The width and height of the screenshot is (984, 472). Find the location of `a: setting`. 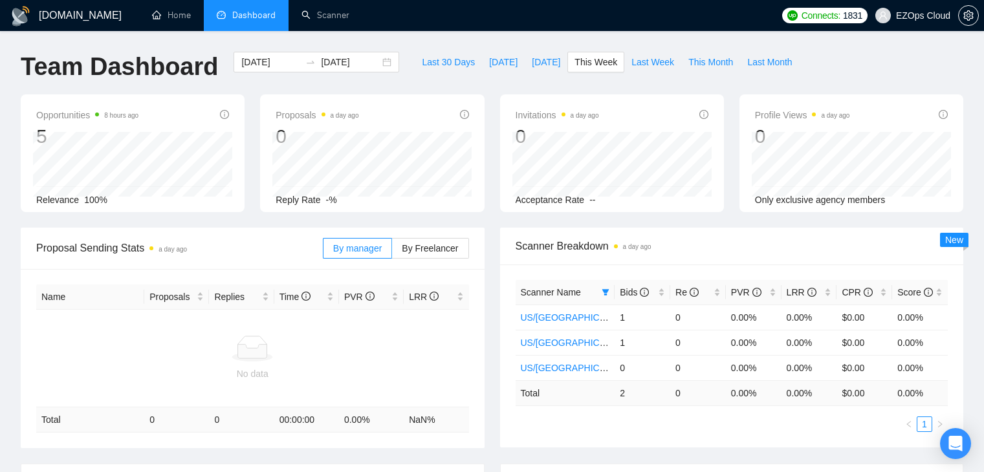

a: setting is located at coordinates (968, 16).